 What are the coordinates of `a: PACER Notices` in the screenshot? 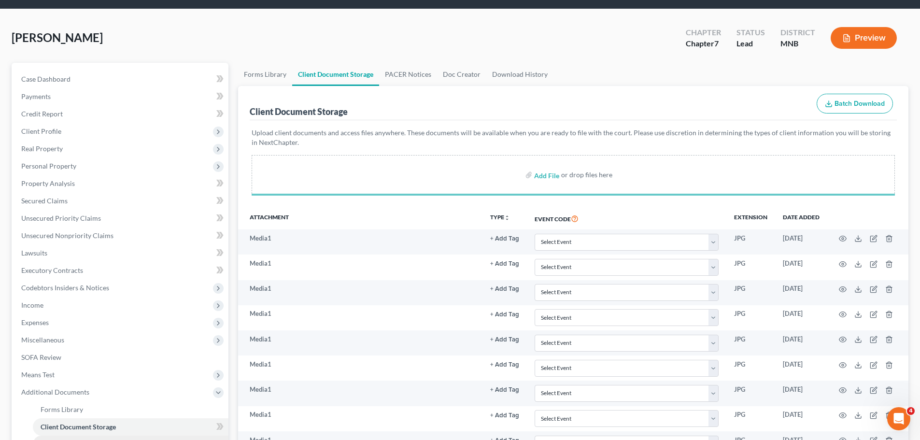 It's located at (408, 74).